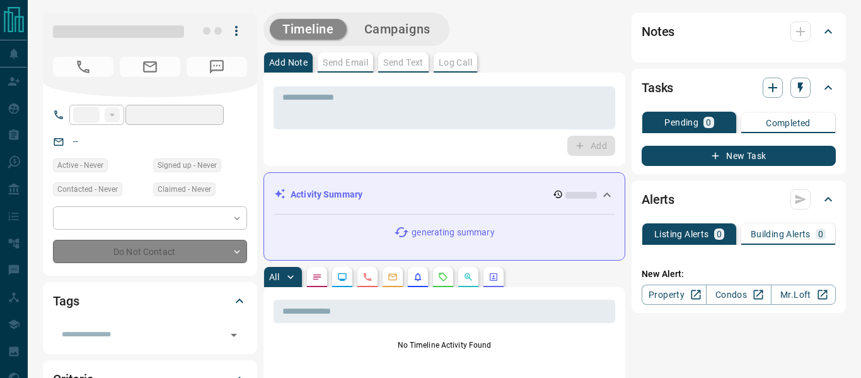 The image size is (861, 378). I want to click on p: Building Alerts, so click(781, 234).